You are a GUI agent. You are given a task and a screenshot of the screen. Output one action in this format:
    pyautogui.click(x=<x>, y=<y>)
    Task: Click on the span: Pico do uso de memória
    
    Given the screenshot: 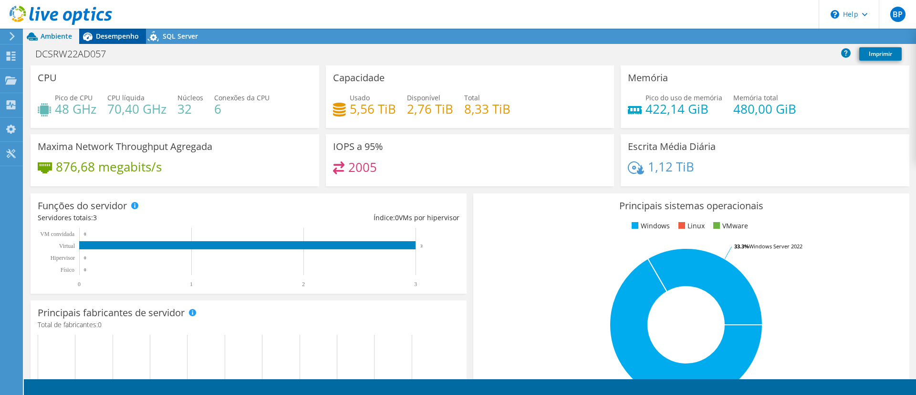 What is the action you would take?
    pyautogui.click(x=684, y=97)
    